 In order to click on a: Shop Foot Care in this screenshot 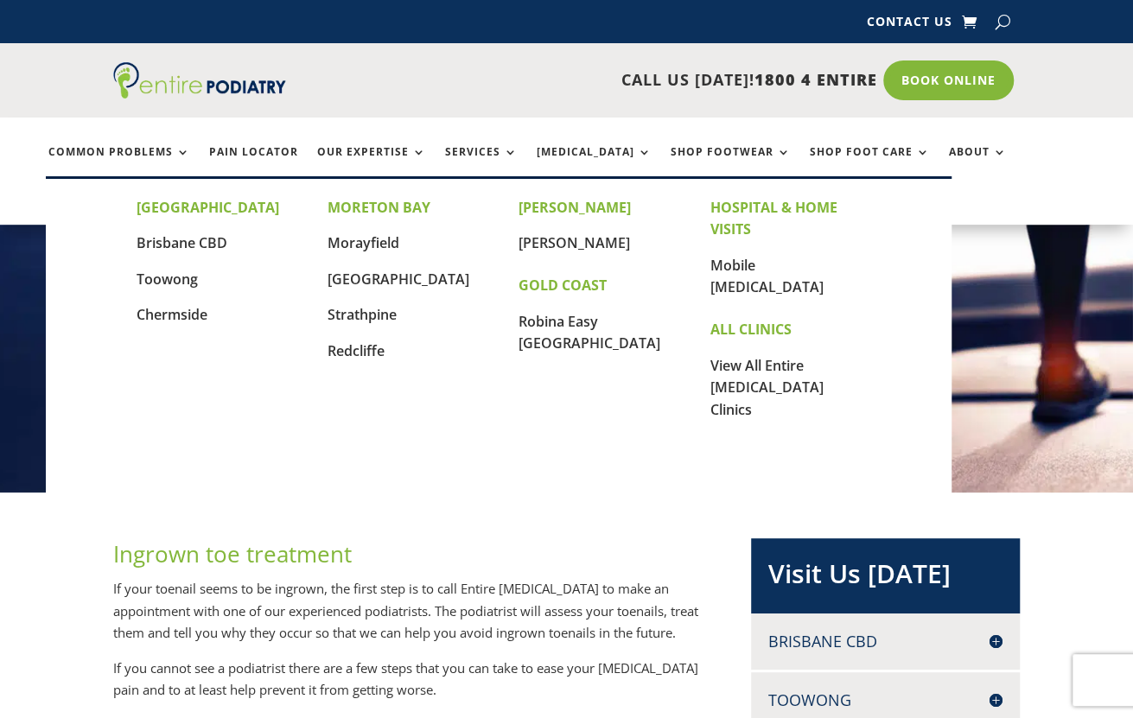, I will do `click(870, 164)`.